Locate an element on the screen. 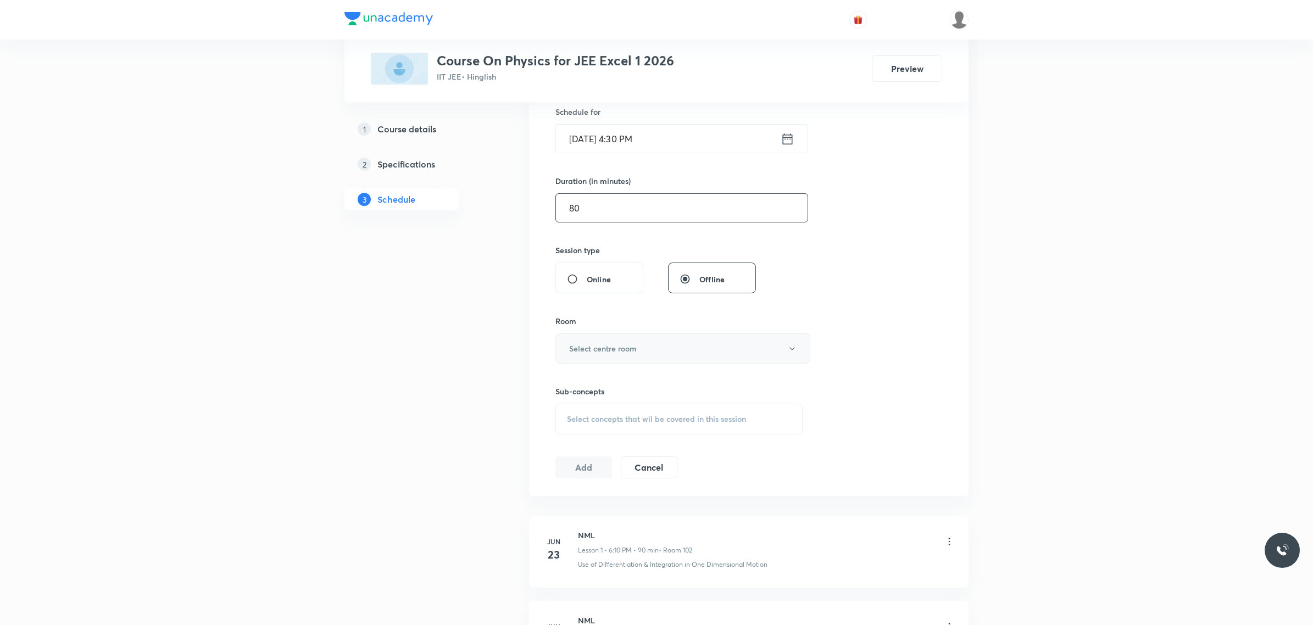  span: Select concepts that wil be covered in this session is located at coordinates (656, 419).